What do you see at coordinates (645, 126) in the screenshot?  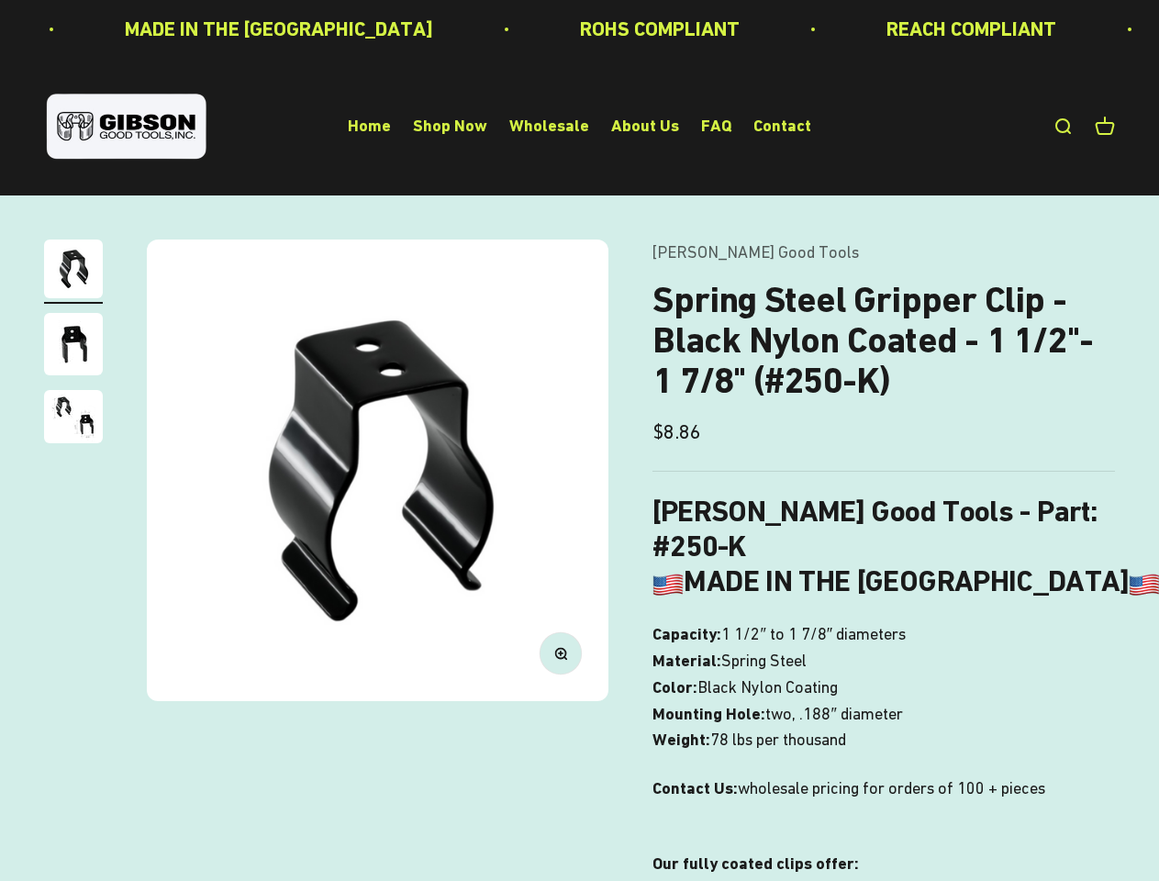 I see `a: About Us` at bounding box center [645, 126].